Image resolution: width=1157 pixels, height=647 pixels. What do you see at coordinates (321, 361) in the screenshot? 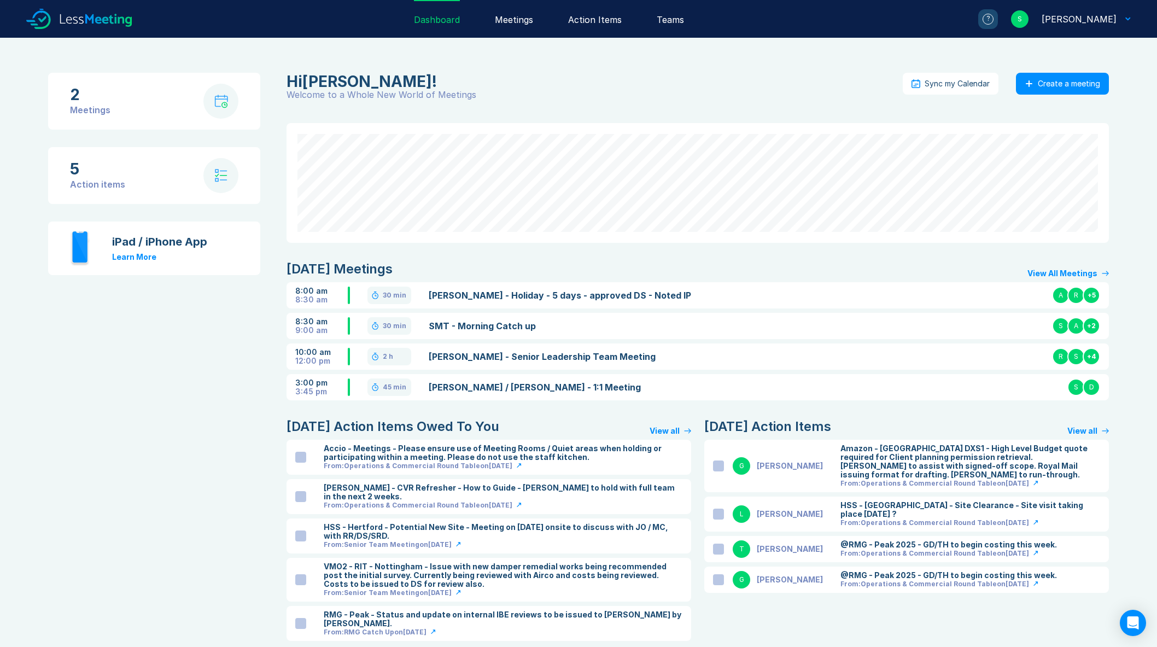
I see `div: 12:00 pm` at bounding box center [321, 361].